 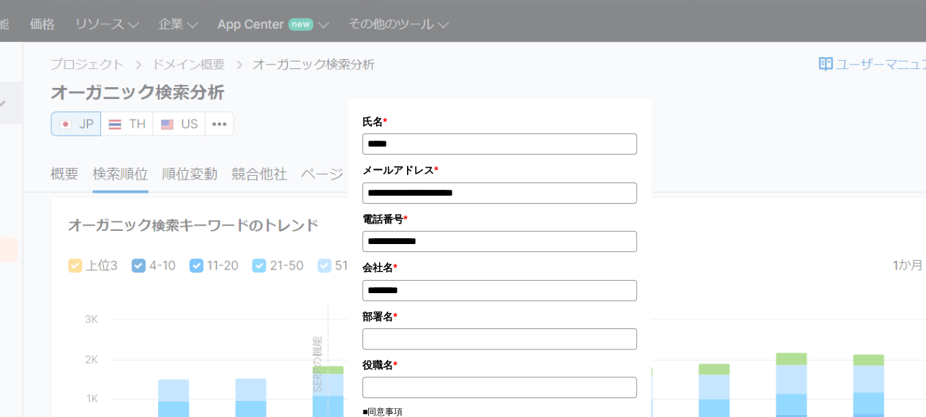 What do you see at coordinates (499, 267) in the screenshot?
I see `label: 会社名` at bounding box center [499, 267].